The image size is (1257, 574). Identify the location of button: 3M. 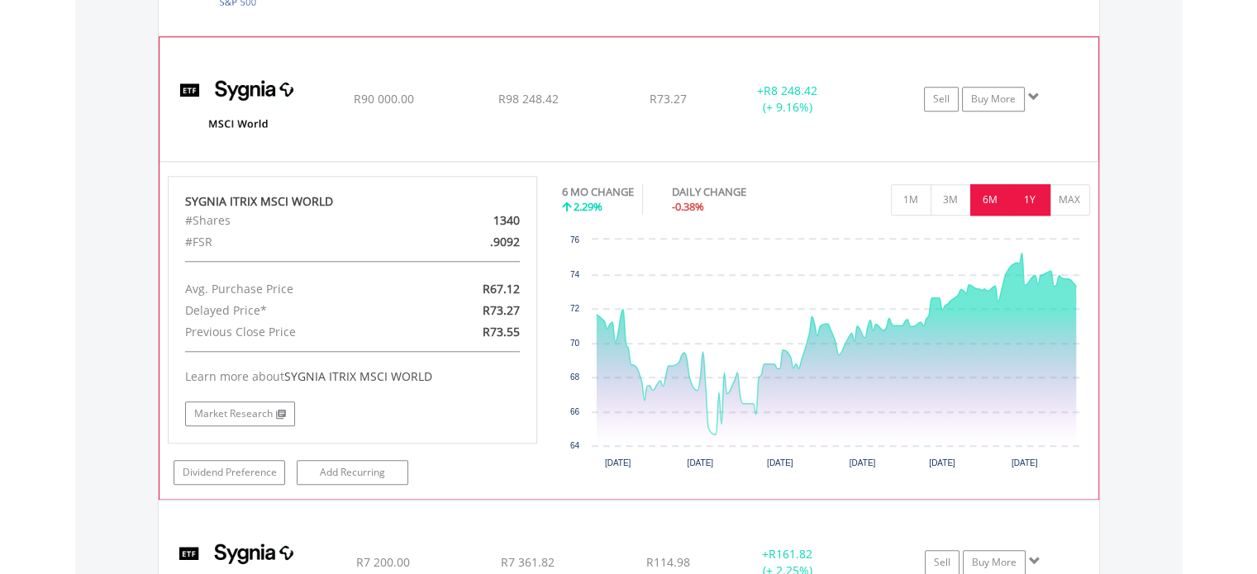
(950, 200).